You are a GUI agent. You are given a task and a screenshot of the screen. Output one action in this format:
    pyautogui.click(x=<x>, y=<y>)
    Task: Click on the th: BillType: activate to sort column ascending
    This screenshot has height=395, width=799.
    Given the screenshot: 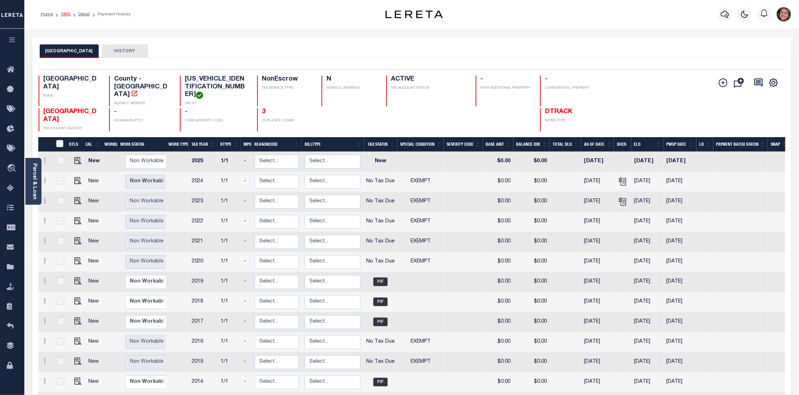 What is the action you would take?
    pyautogui.click(x=333, y=144)
    